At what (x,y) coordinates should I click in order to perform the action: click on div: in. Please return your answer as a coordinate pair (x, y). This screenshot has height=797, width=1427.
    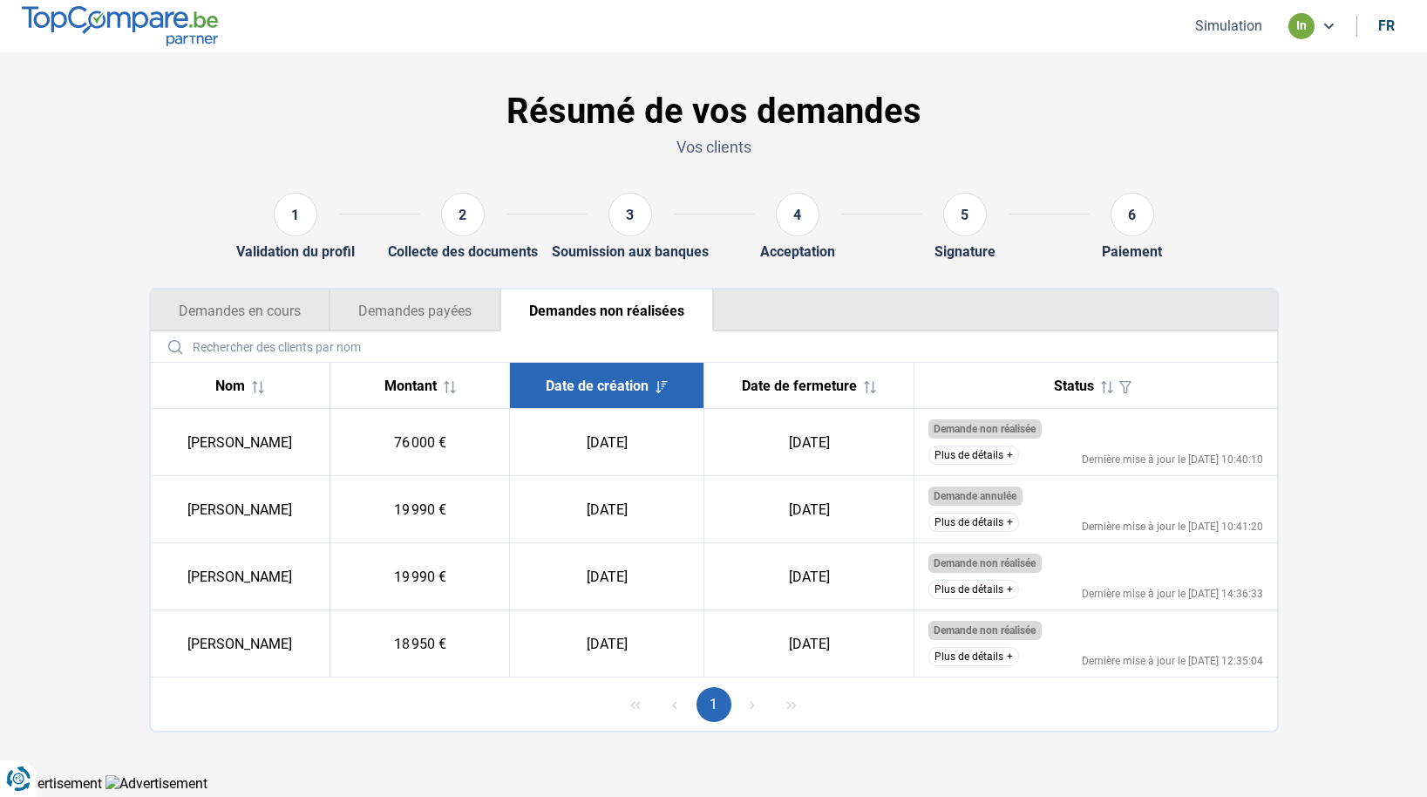
    Looking at the image, I should click on (1301, 26).